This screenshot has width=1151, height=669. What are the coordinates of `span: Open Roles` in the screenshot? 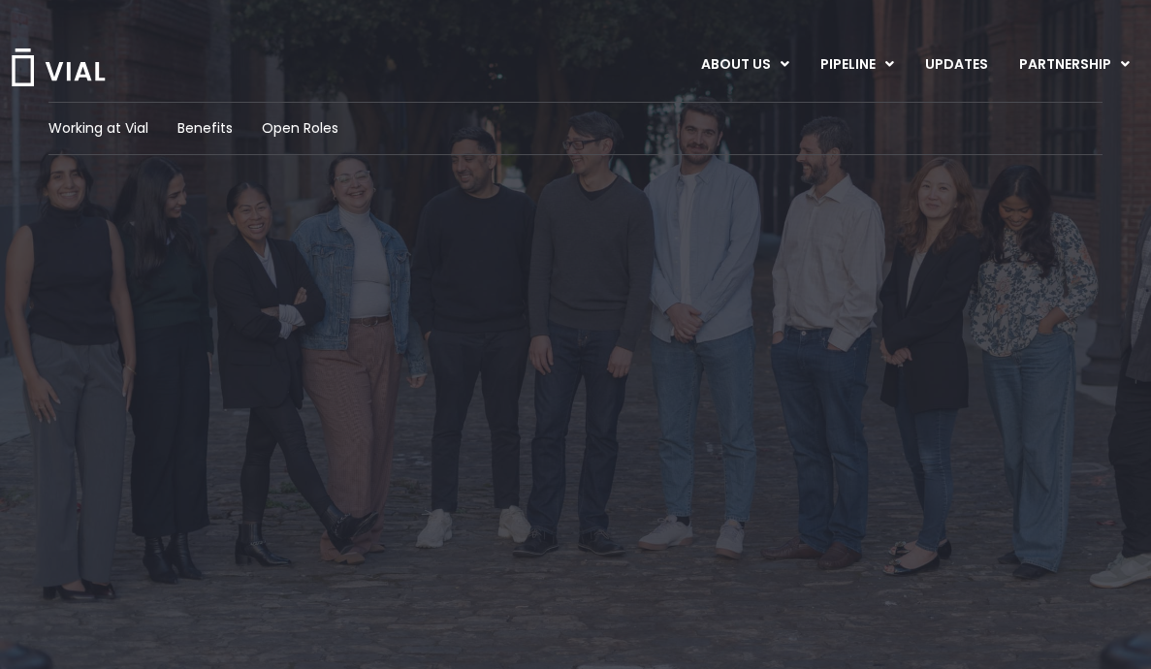 It's located at (300, 128).